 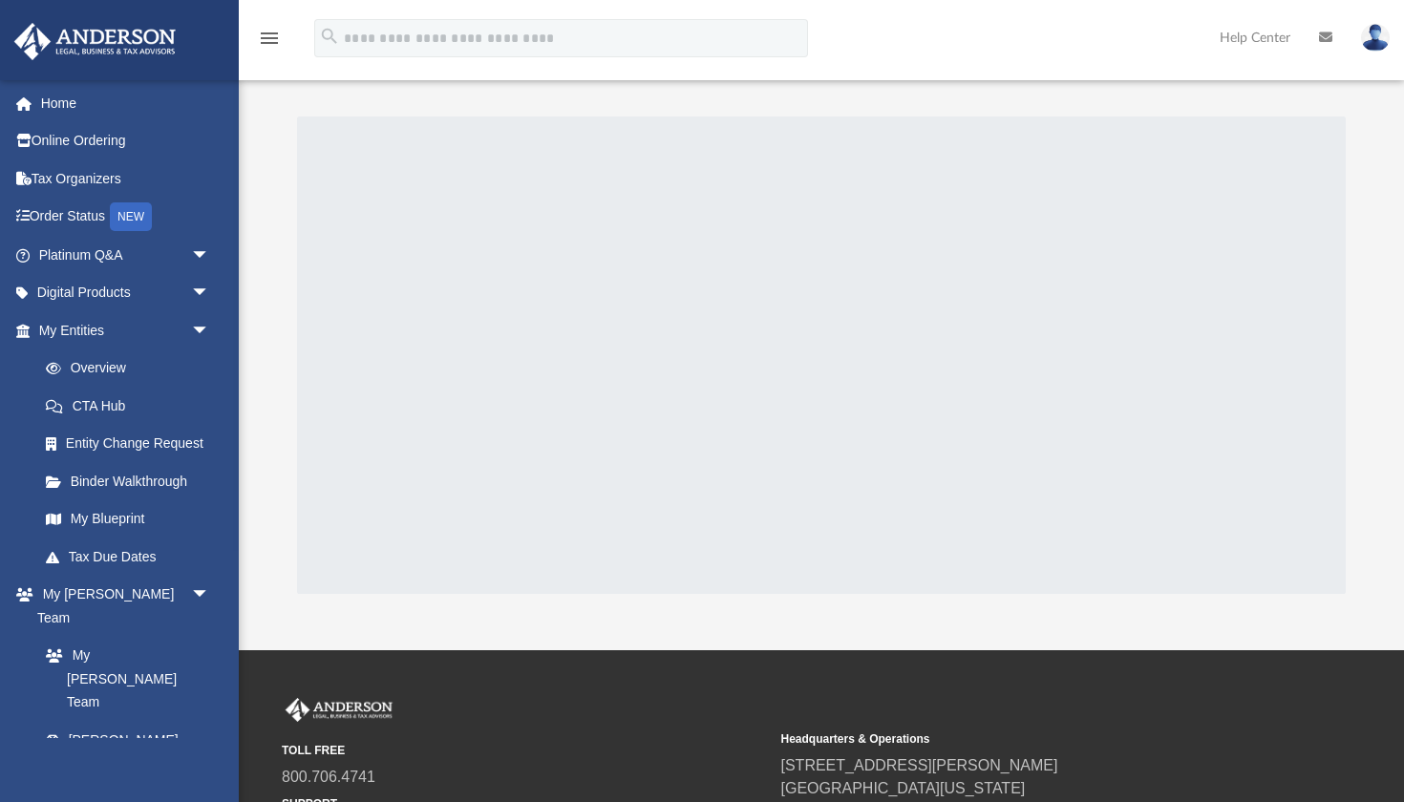 I want to click on small: TOLL FREE, so click(x=524, y=751).